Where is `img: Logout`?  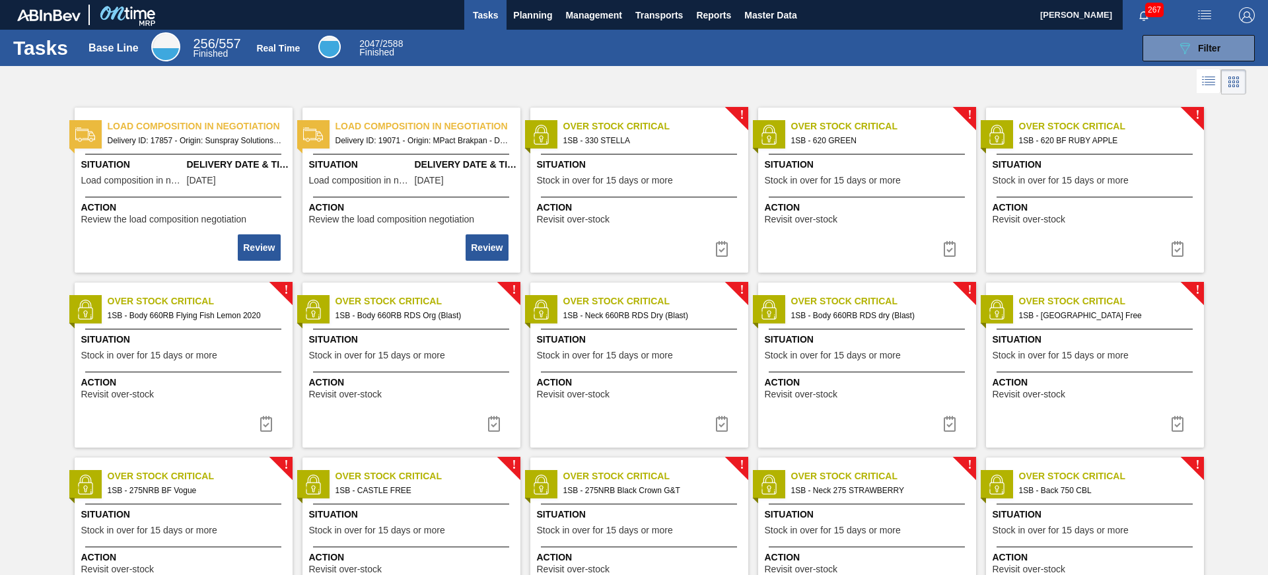 img: Logout is located at coordinates (1247, 15).